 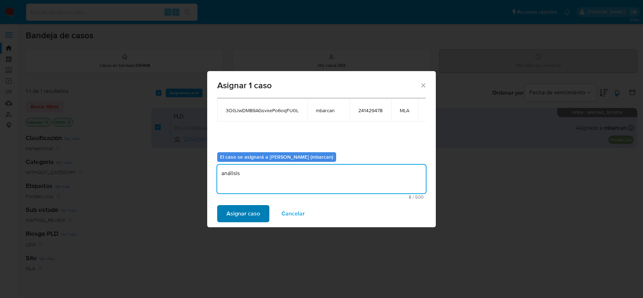 I want to click on button: Asignar caso, so click(x=243, y=214).